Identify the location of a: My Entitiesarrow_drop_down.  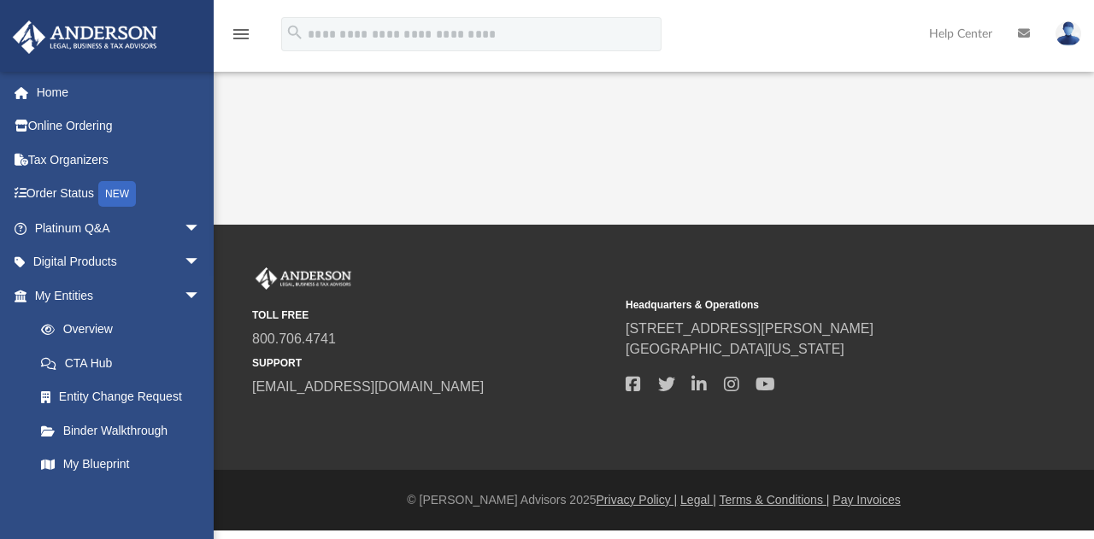
(119, 296).